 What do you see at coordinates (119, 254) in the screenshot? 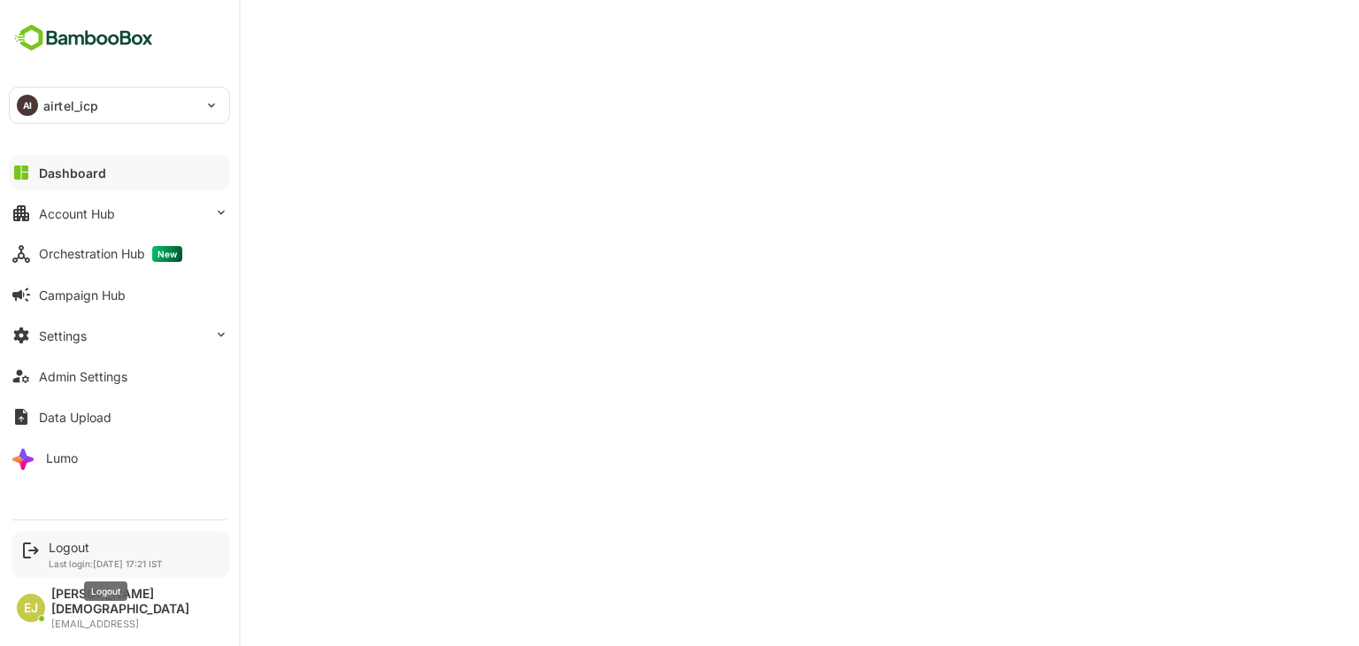
I see `button: Orchestration HubNew` at bounding box center [119, 254].